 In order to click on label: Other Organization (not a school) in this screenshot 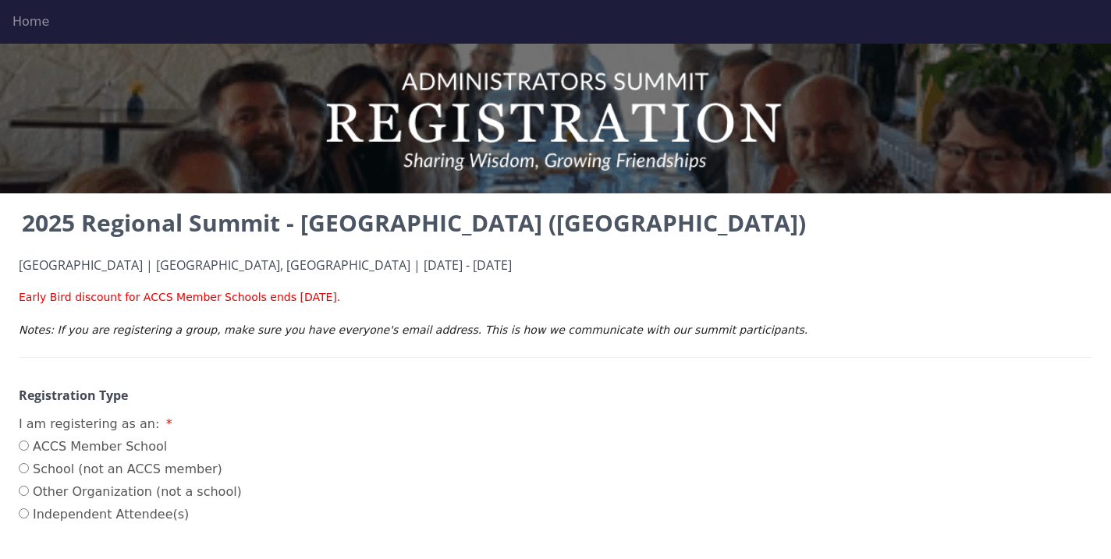, I will do `click(130, 492)`.